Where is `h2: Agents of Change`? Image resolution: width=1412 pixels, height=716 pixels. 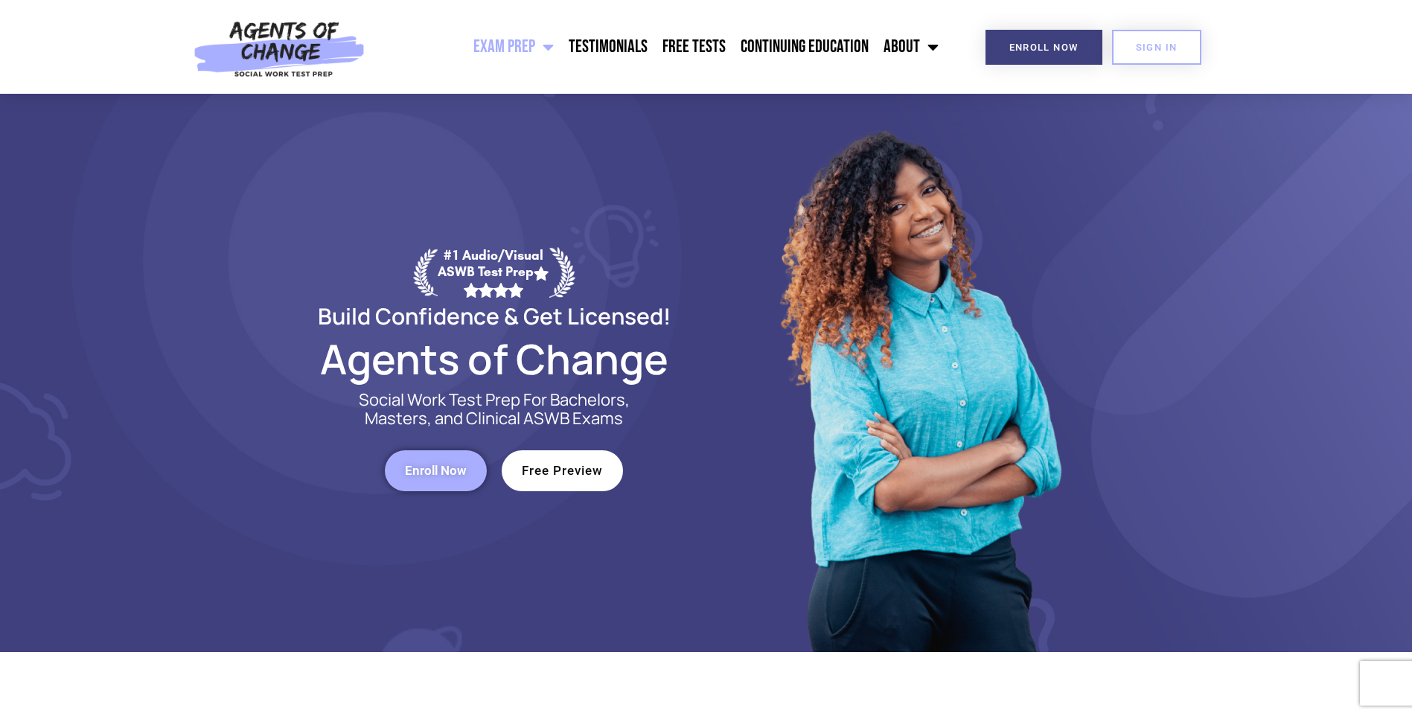
h2: Agents of Change is located at coordinates (494, 359).